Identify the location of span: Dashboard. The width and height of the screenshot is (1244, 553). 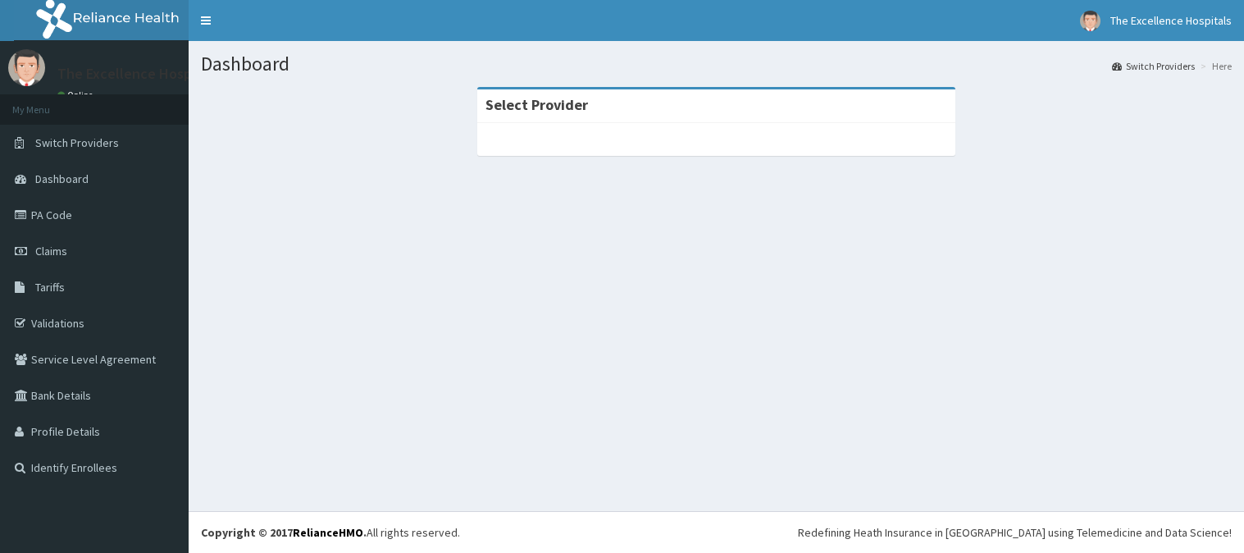
(61, 179).